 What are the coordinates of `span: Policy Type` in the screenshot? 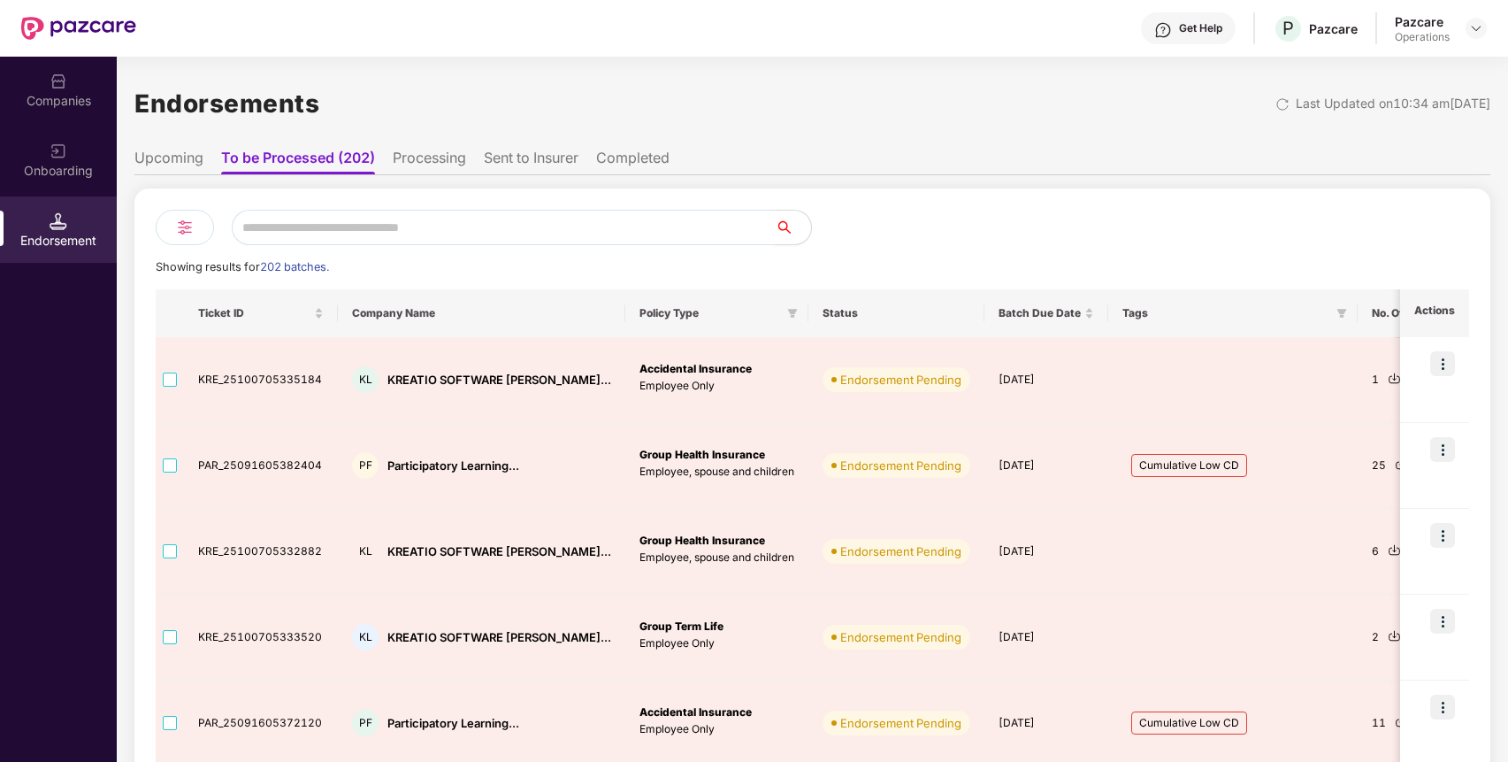 It's located at (709, 313).